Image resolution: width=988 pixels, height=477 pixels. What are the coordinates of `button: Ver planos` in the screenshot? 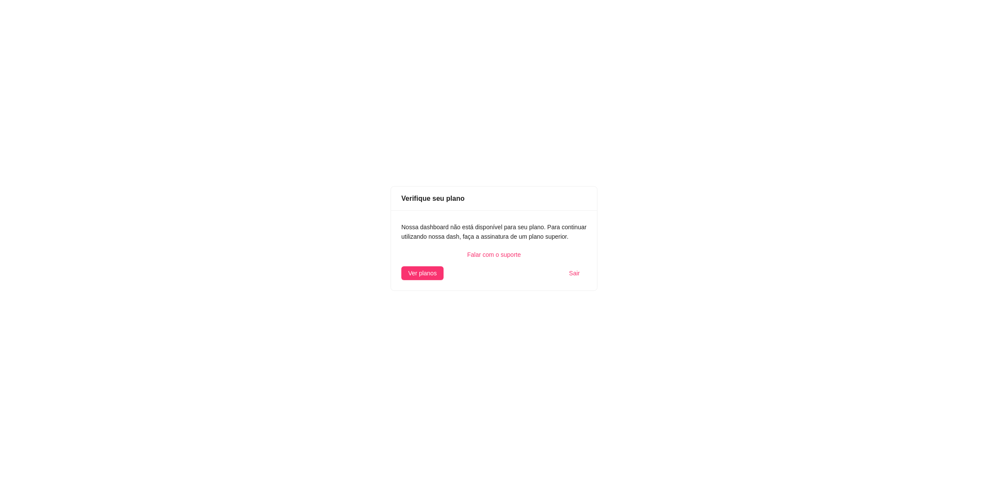 It's located at (423, 273).